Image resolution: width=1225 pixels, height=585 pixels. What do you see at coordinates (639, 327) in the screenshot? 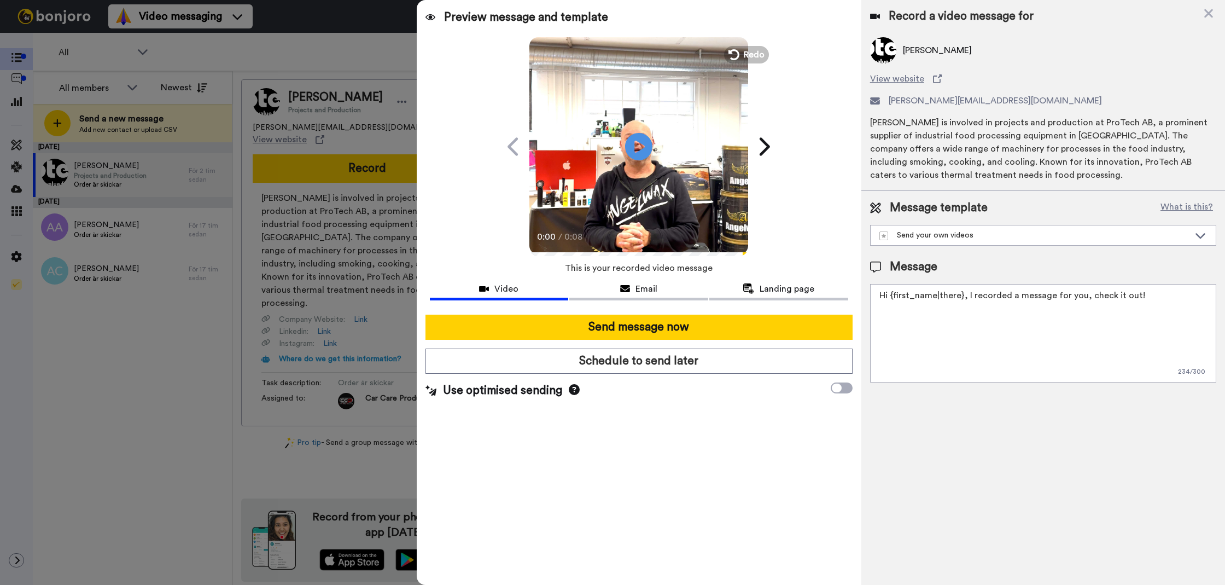
I see `button: Send message now` at bounding box center [639, 327].